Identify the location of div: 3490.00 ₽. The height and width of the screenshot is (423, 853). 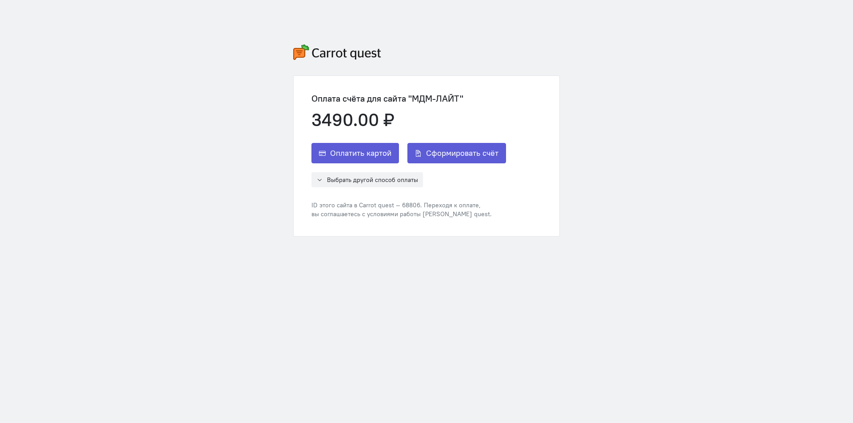
(409, 120).